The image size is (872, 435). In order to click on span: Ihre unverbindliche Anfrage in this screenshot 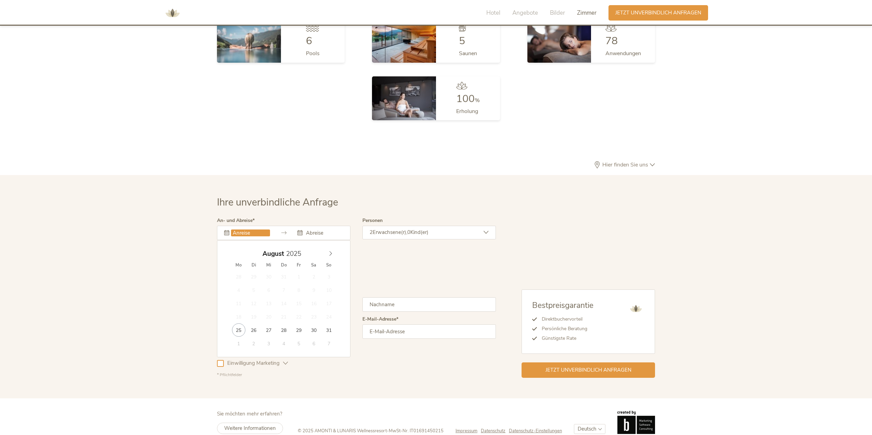, I will do `click(278, 202)`.